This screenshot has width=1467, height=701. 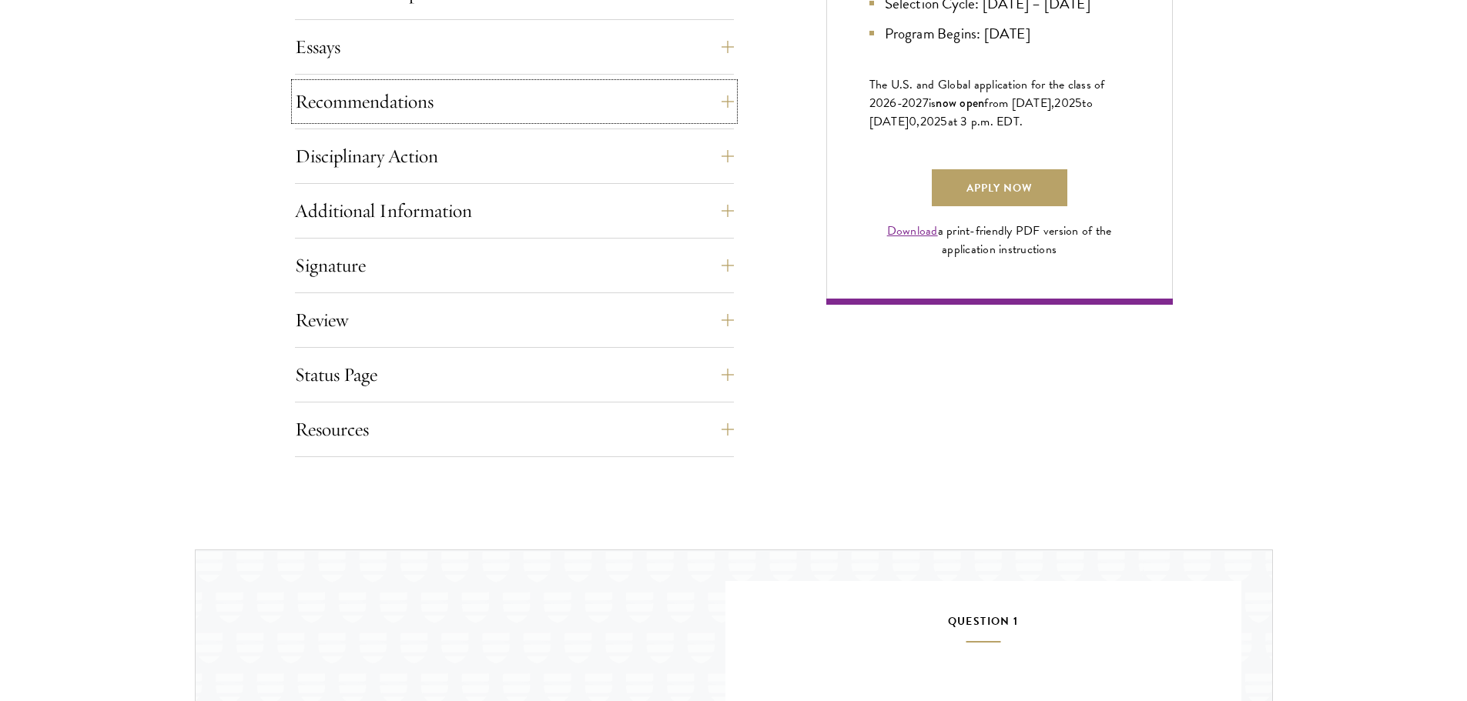 What do you see at coordinates (983, 628) in the screenshot?
I see `h5: Question 1` at bounding box center [983, 628].